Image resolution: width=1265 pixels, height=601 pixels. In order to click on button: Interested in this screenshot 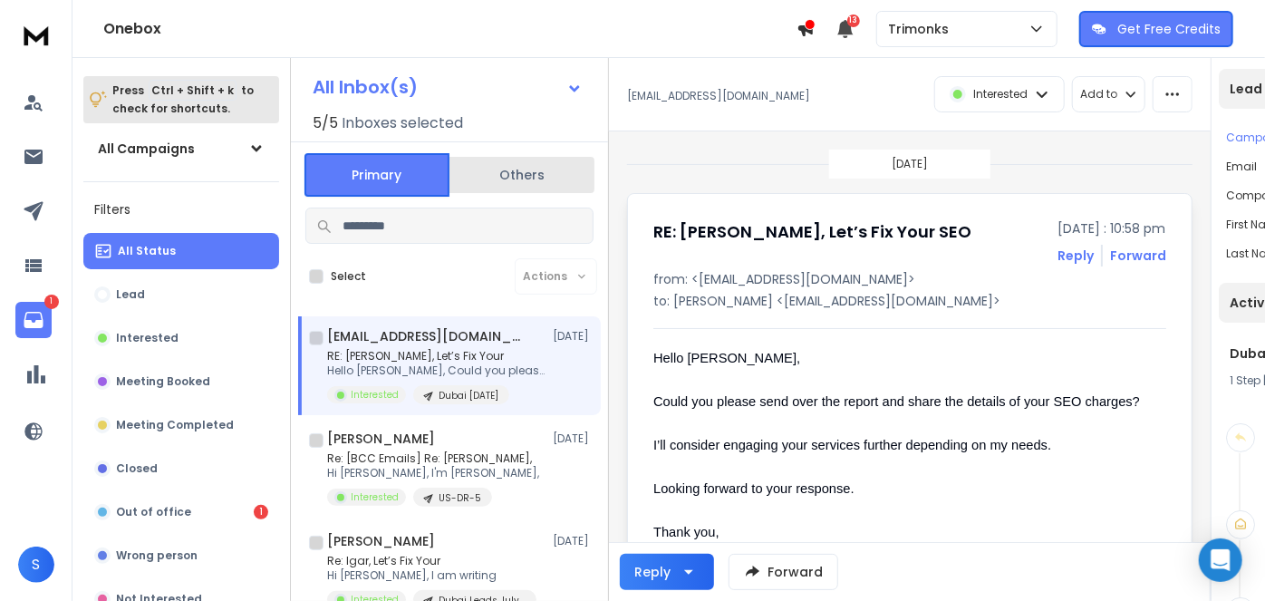, I will do `click(181, 338)`.